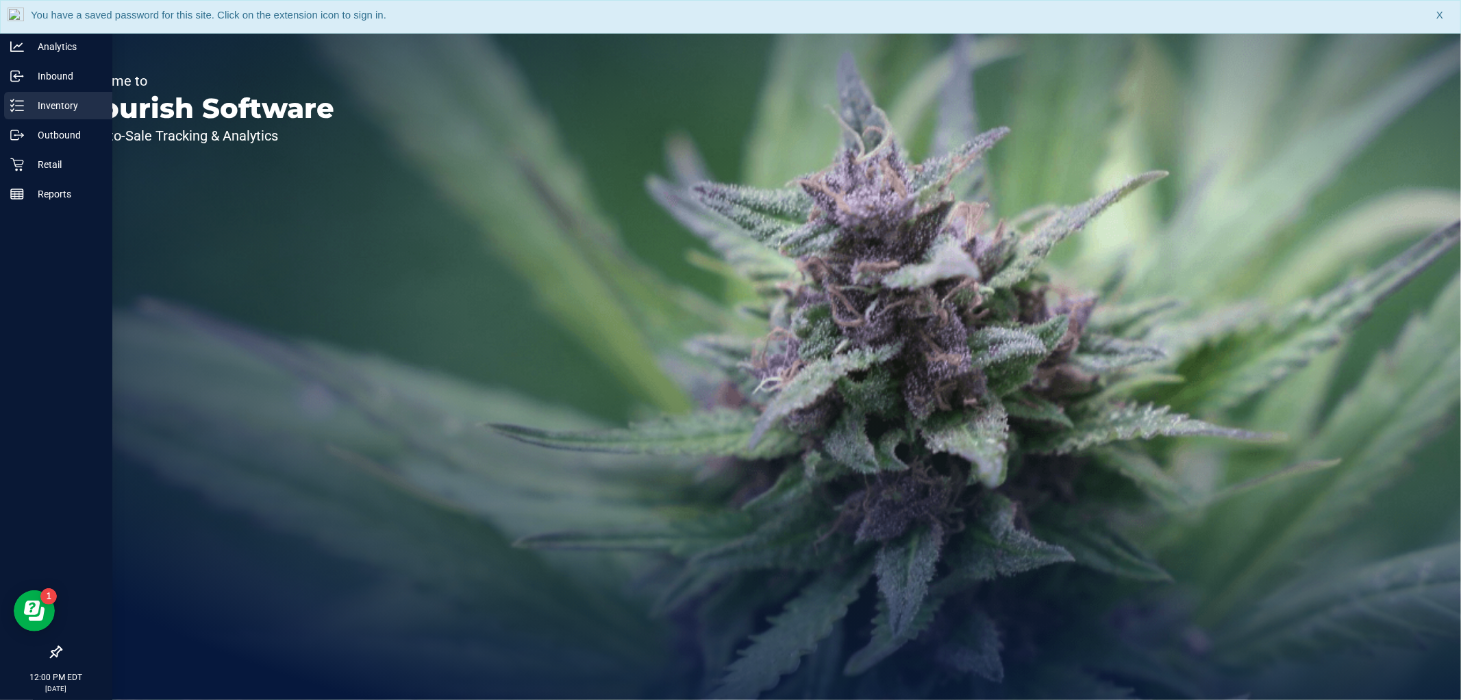  I want to click on p: Inventory, so click(65, 106).